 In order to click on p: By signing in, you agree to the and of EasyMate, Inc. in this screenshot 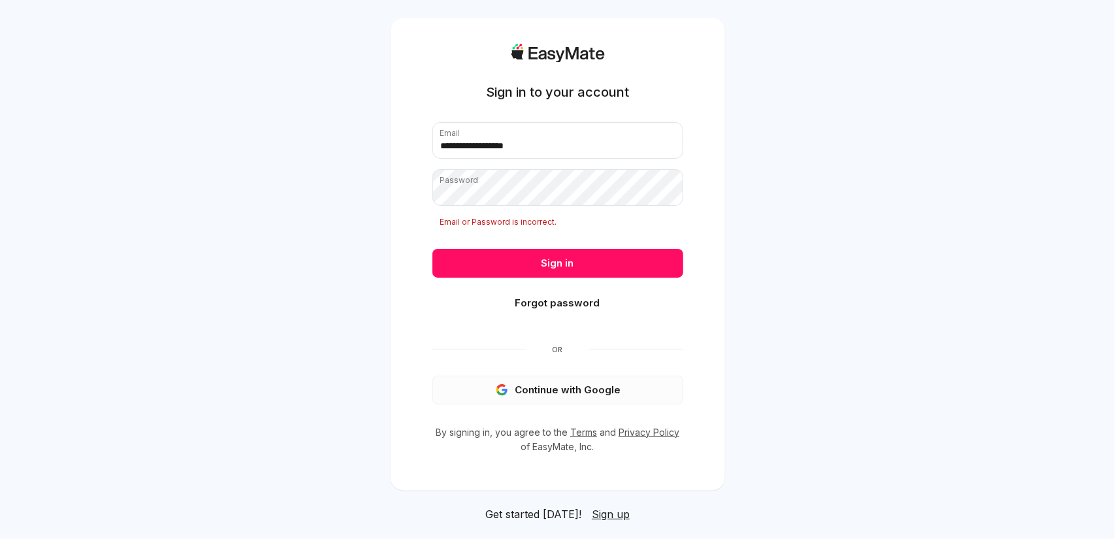, I will do `click(558, 440)`.